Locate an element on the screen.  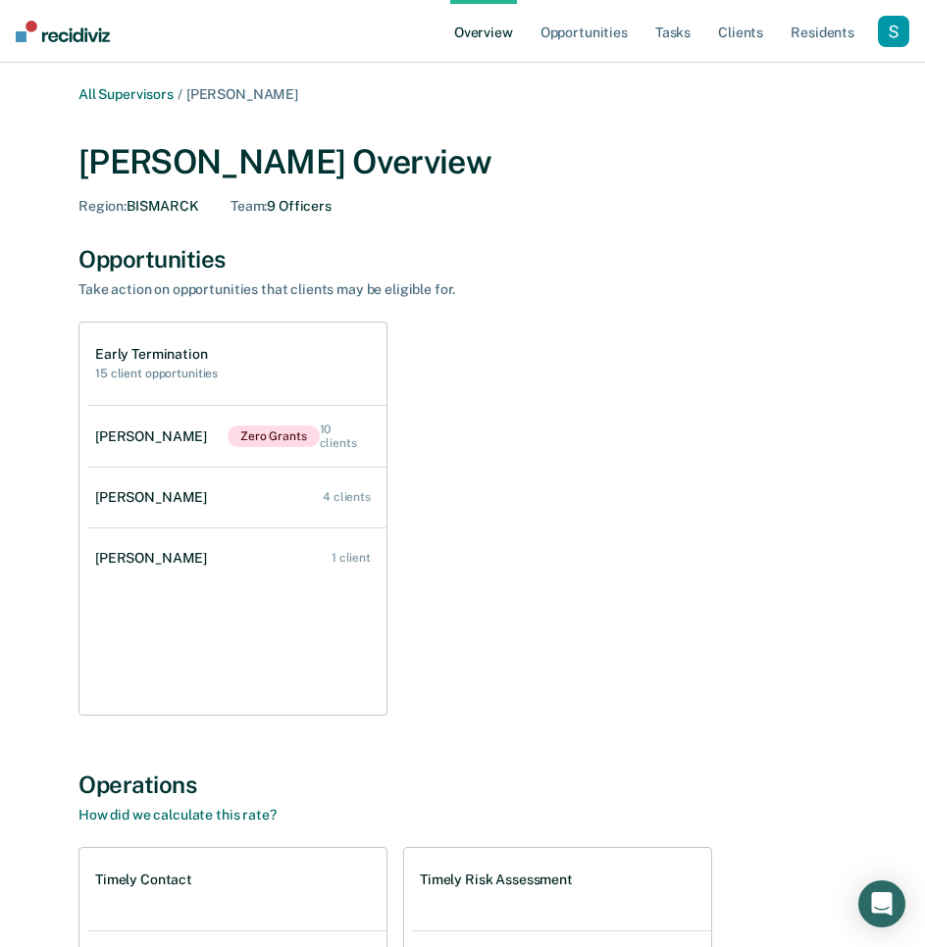
h1: Timely Risk Assessment is located at coordinates (496, 879).